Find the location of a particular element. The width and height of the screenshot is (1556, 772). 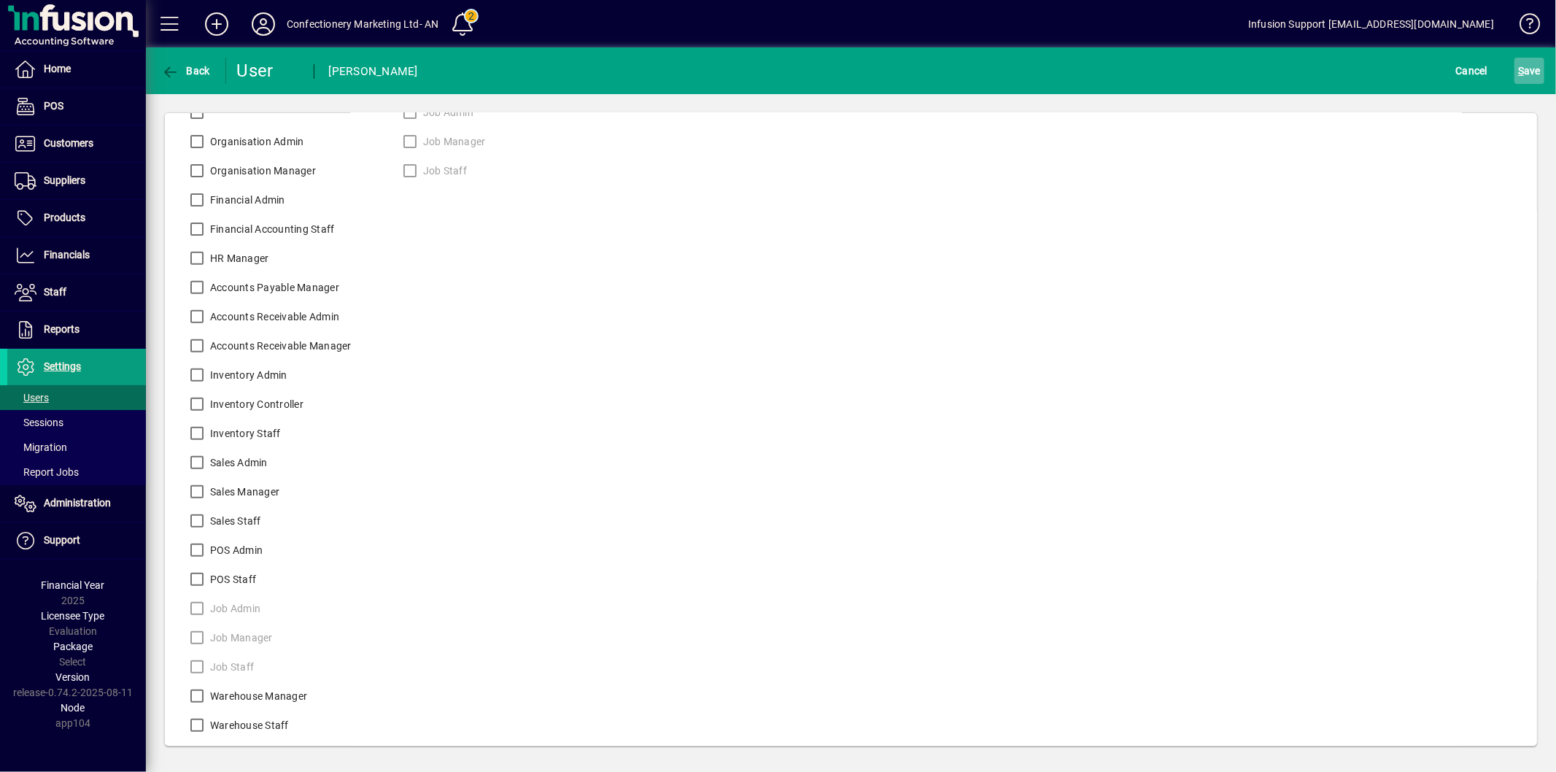

a: Staff is located at coordinates (77, 293).